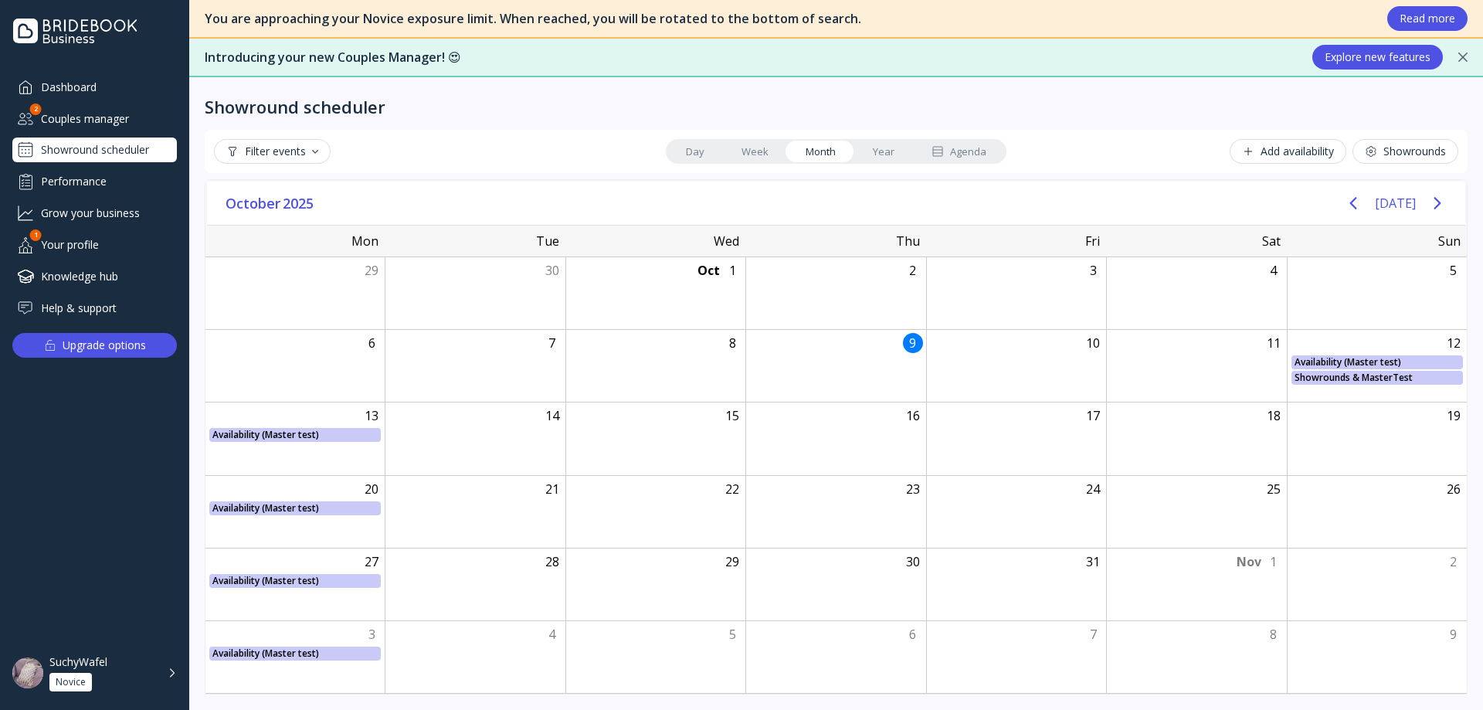 The width and height of the screenshot is (1483, 710). Describe the element at coordinates (1274, 270) in the screenshot. I see `div: Saturday, October 4, 2025` at that location.